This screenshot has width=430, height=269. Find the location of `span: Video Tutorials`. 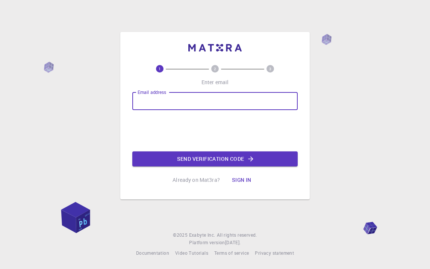

span: Video Tutorials is located at coordinates (192, 253).